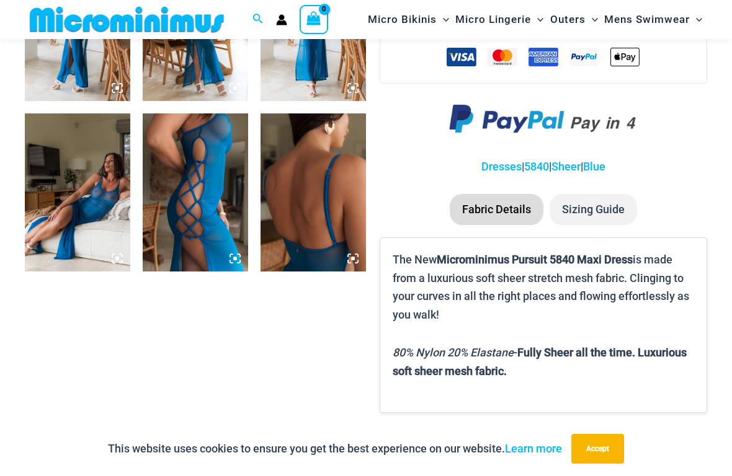 This screenshot has width=732, height=476. I want to click on i: 80% Nylon 20% Elastane, so click(453, 352).